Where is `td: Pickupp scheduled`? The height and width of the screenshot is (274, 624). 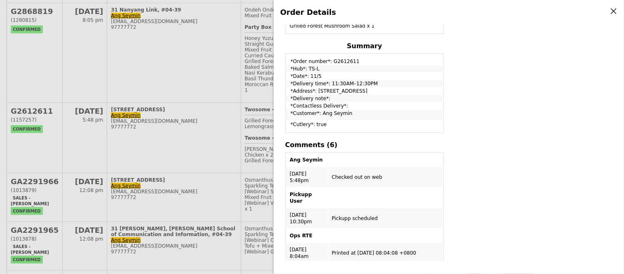
td: Pickupp scheduled is located at coordinates (385, 218).